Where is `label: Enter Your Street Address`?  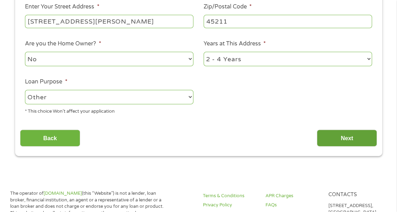
label: Enter Your Street Address is located at coordinates (62, 7).